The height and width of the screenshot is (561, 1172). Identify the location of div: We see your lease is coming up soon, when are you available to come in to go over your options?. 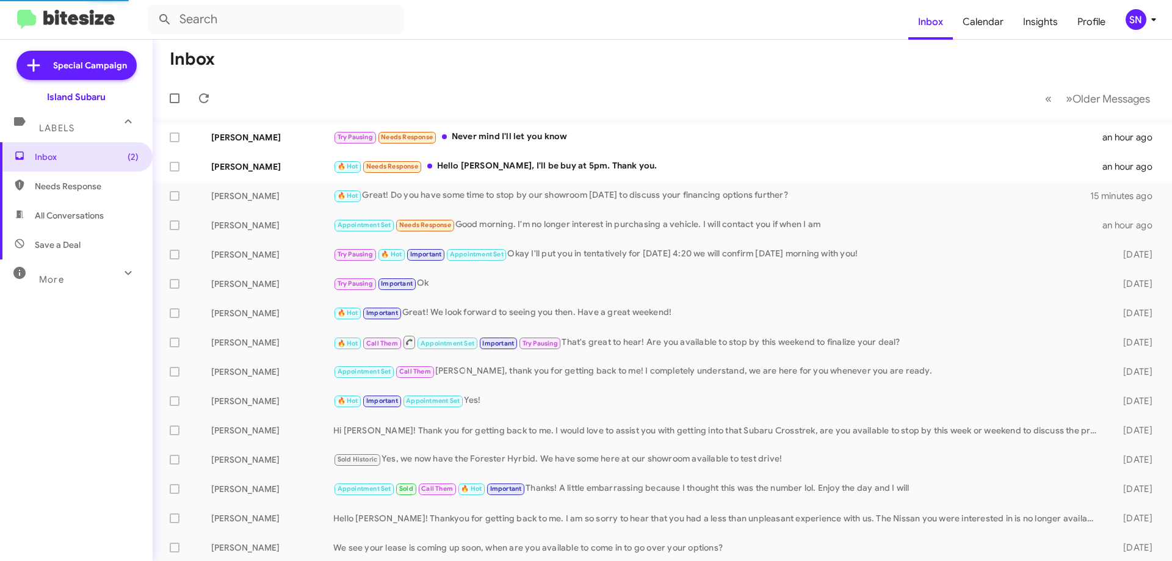
(718, 547).